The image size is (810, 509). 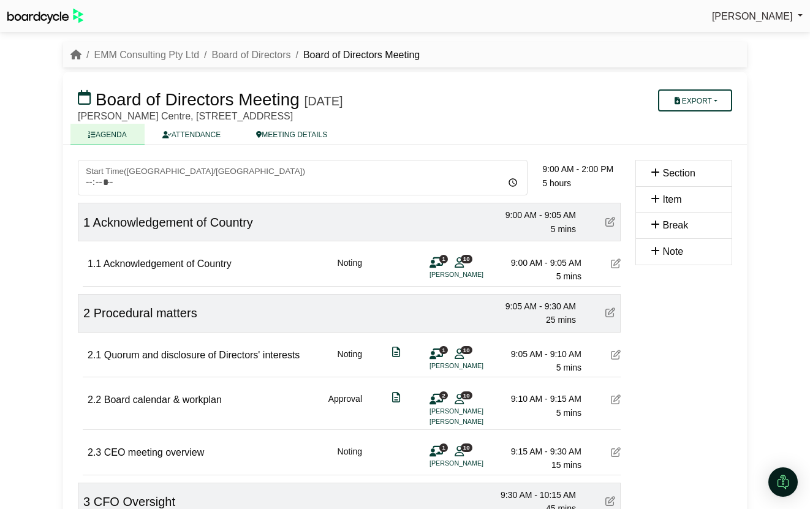 What do you see at coordinates (163, 400) in the screenshot?
I see `span: Board calendar & workplan` at bounding box center [163, 400].